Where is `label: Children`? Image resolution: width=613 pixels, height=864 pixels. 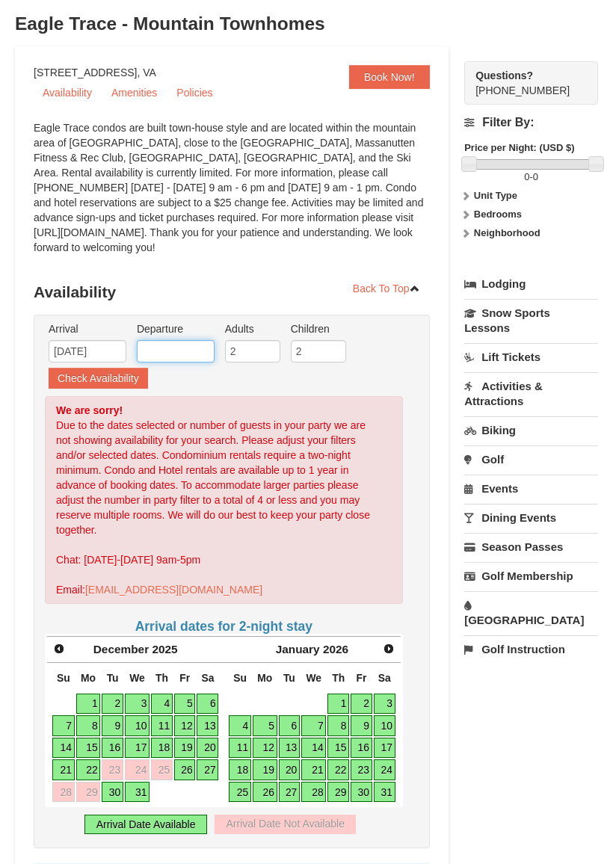
label: Children is located at coordinates (318, 329).